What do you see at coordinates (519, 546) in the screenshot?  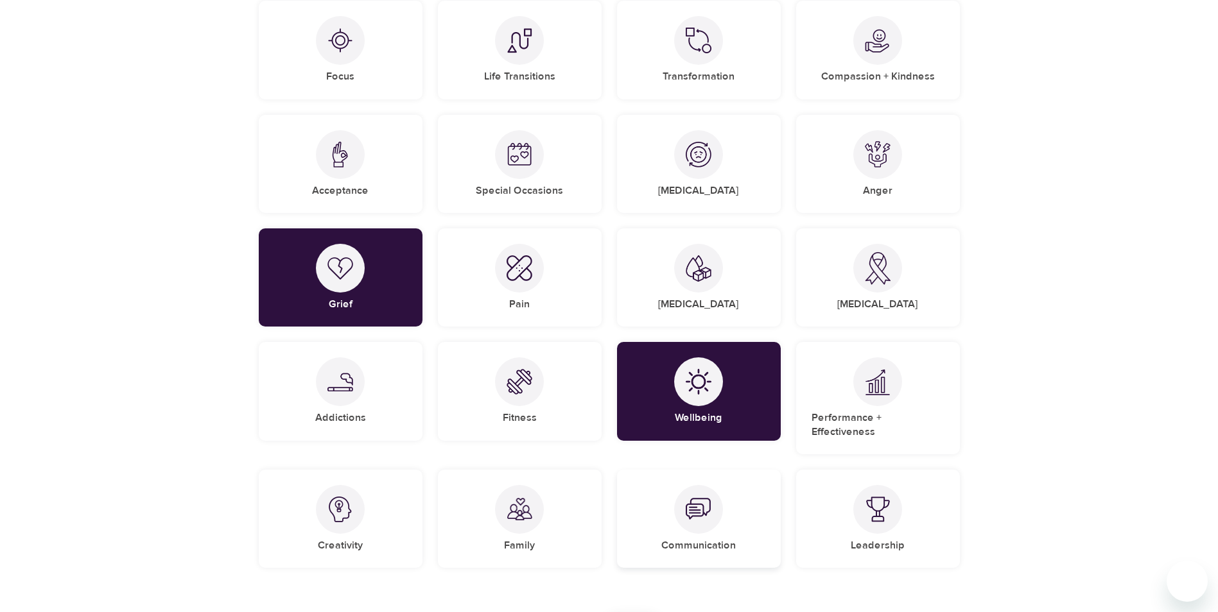 I see `h5: Family` at bounding box center [519, 546].